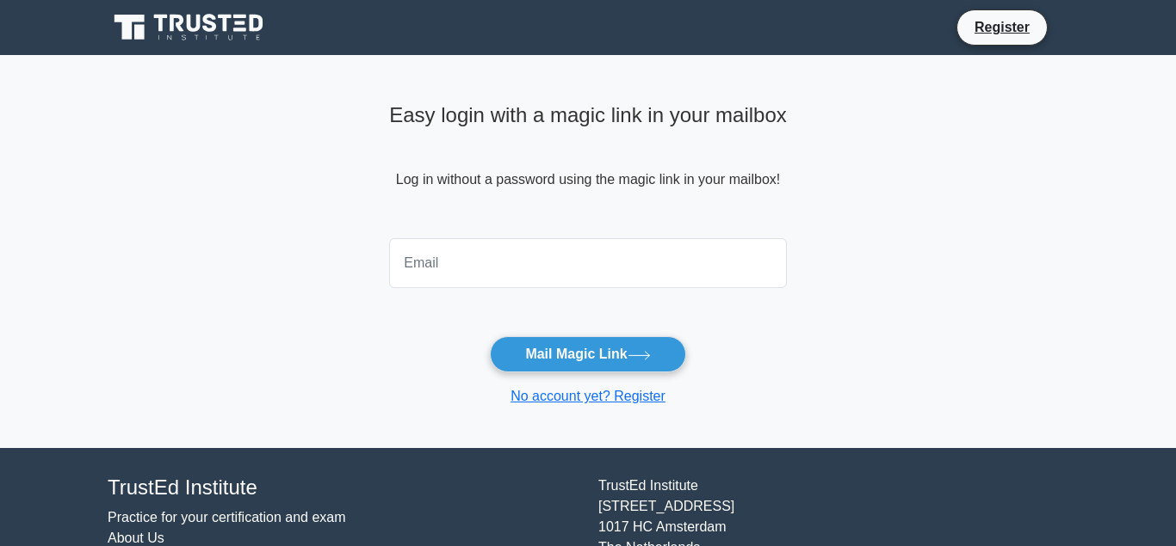 The image size is (1176, 546). Describe the element at coordinates (588, 164) in the screenshot. I see `div: Log in without a password using the magic link in your mailbox!` at that location.